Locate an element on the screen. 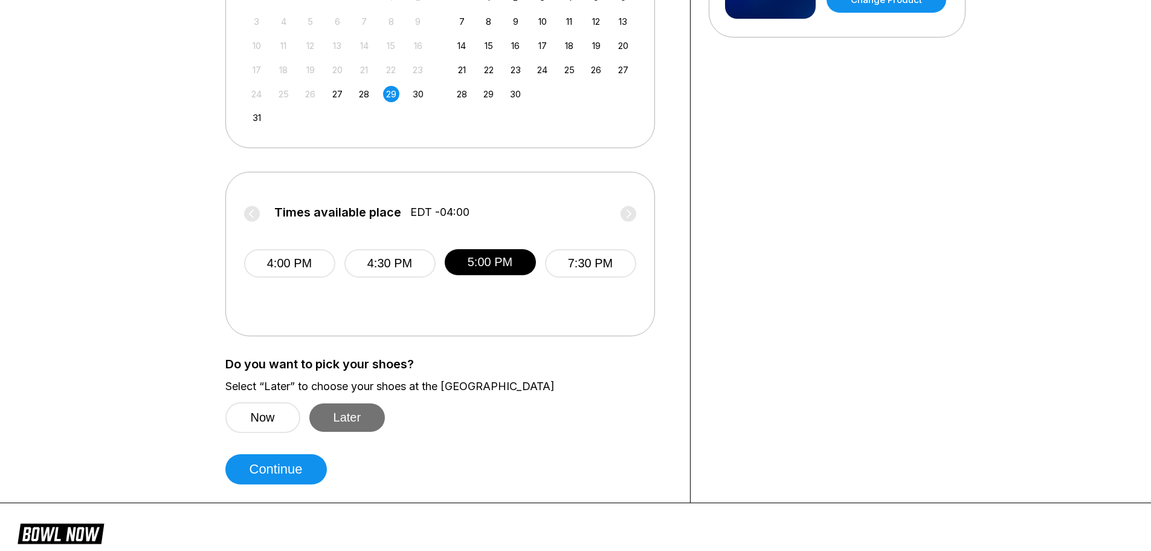 The width and height of the screenshot is (1151, 551). div: Choose Thursday, September 11th, 2025 is located at coordinates (569, 21).